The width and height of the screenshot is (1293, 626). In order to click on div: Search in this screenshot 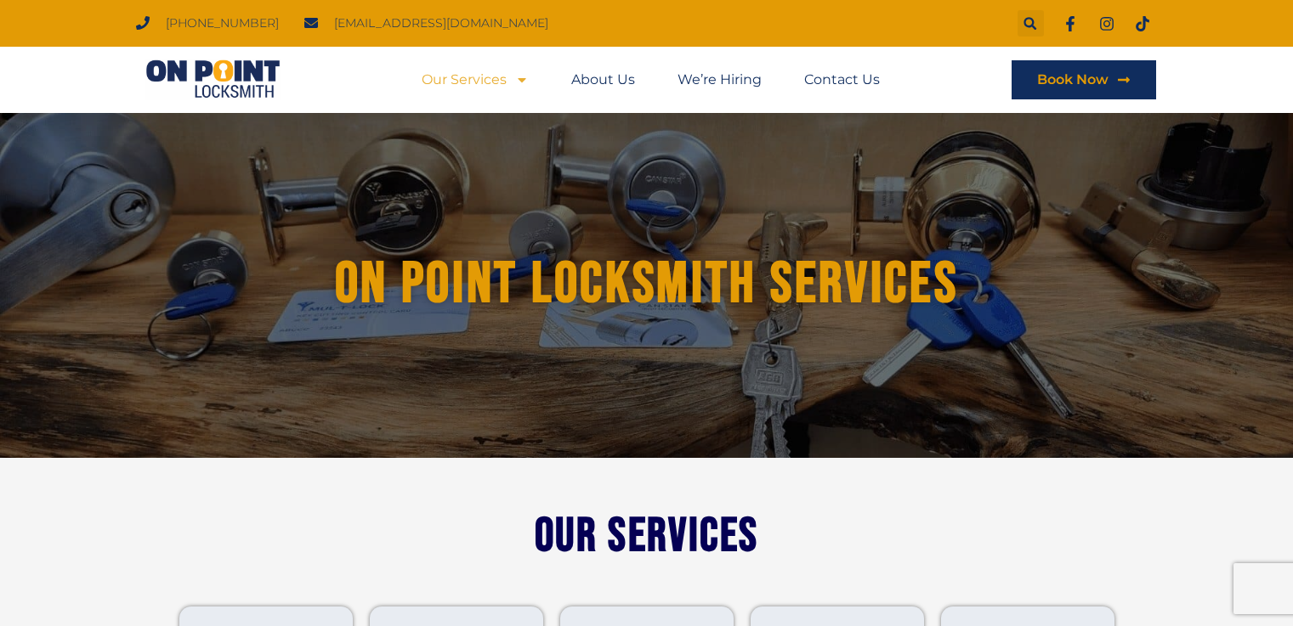, I will do `click(1030, 23)`.